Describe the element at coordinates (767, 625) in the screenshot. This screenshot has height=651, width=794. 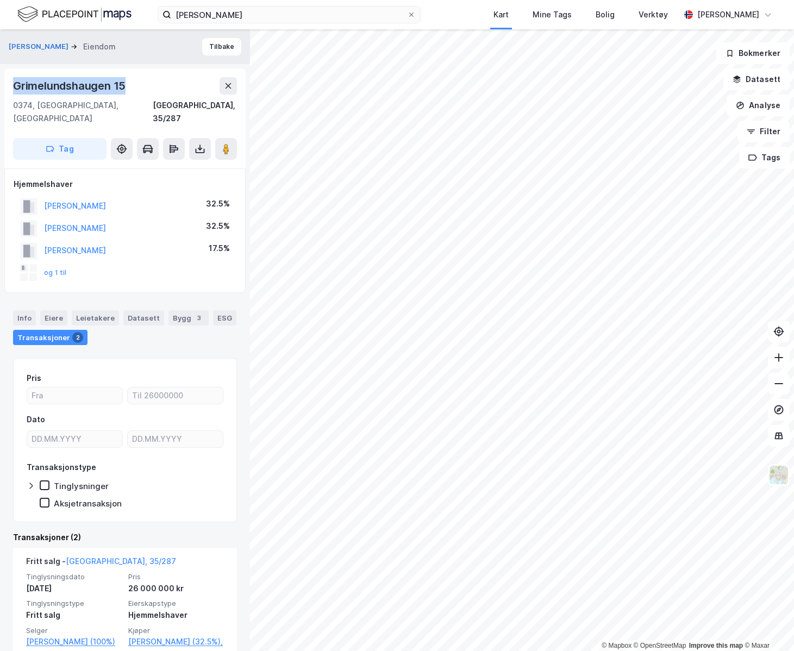
I see `div: Chat Widget` at that location.